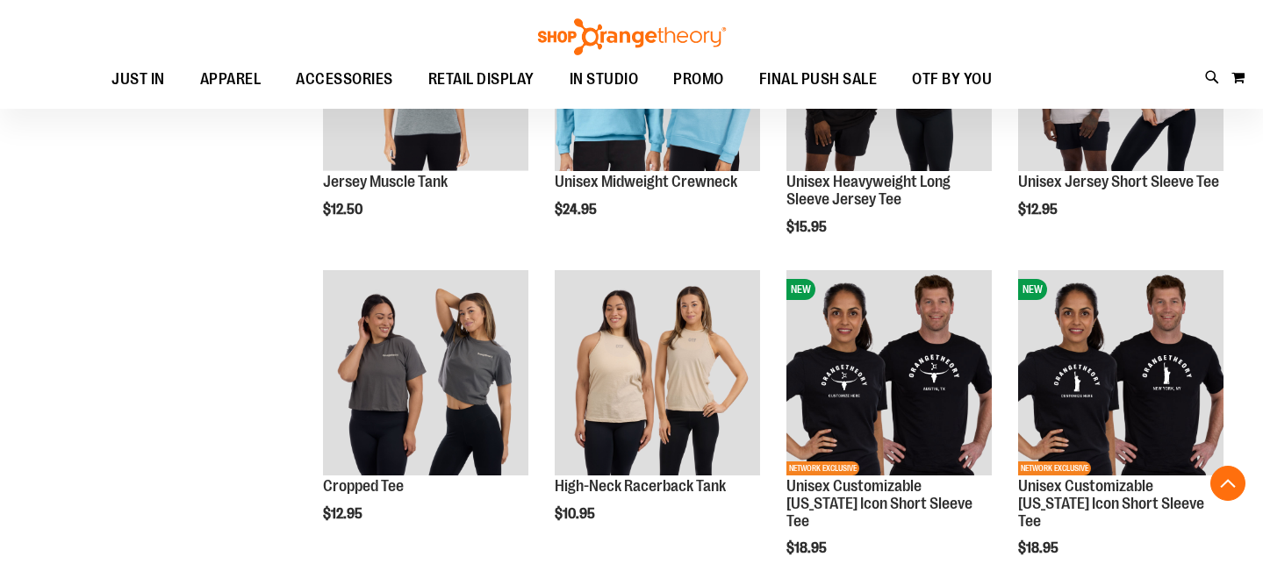 This screenshot has height=571, width=1263. I want to click on img: OTF Womens CVC Racerback Tank Tan, so click(657, 373).